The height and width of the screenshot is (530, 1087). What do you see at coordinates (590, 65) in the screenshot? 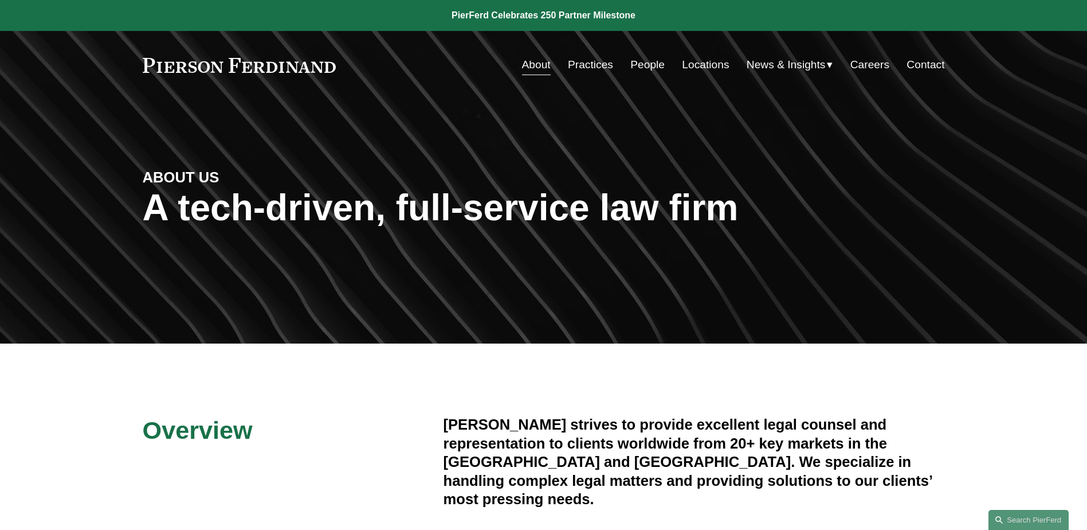
I see `a: Practices` at bounding box center [590, 65].